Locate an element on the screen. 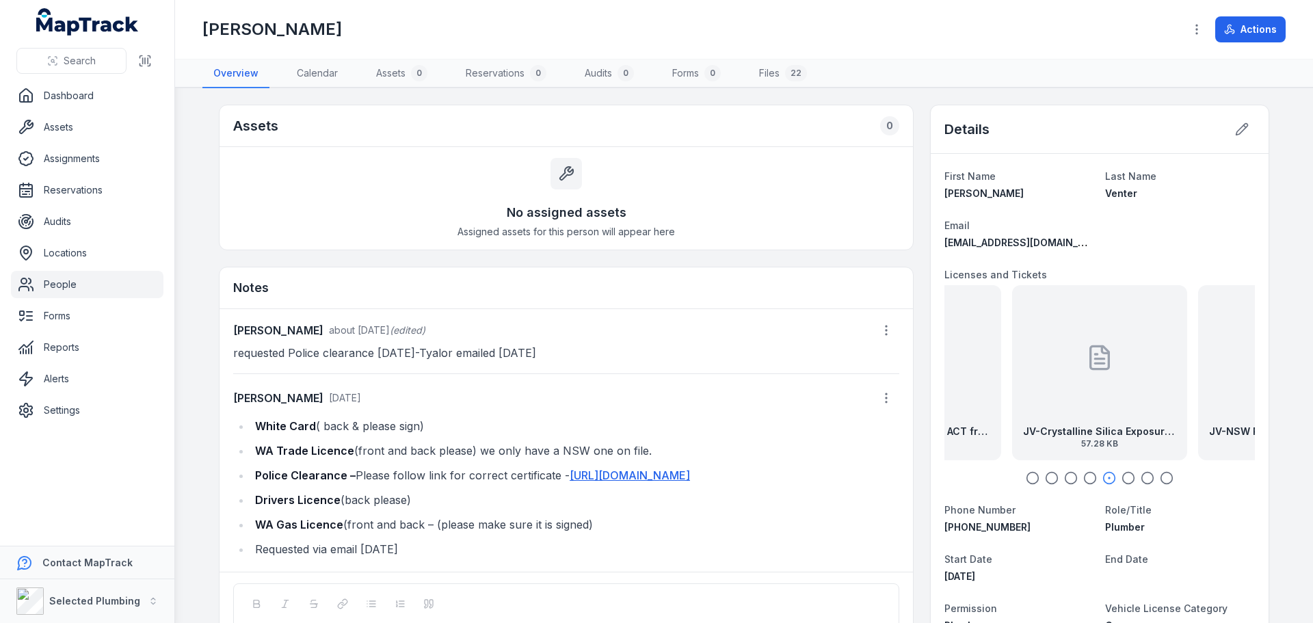 Image resolution: width=1313 pixels, height=623 pixels. span: Phone Number is located at coordinates (980, 509).